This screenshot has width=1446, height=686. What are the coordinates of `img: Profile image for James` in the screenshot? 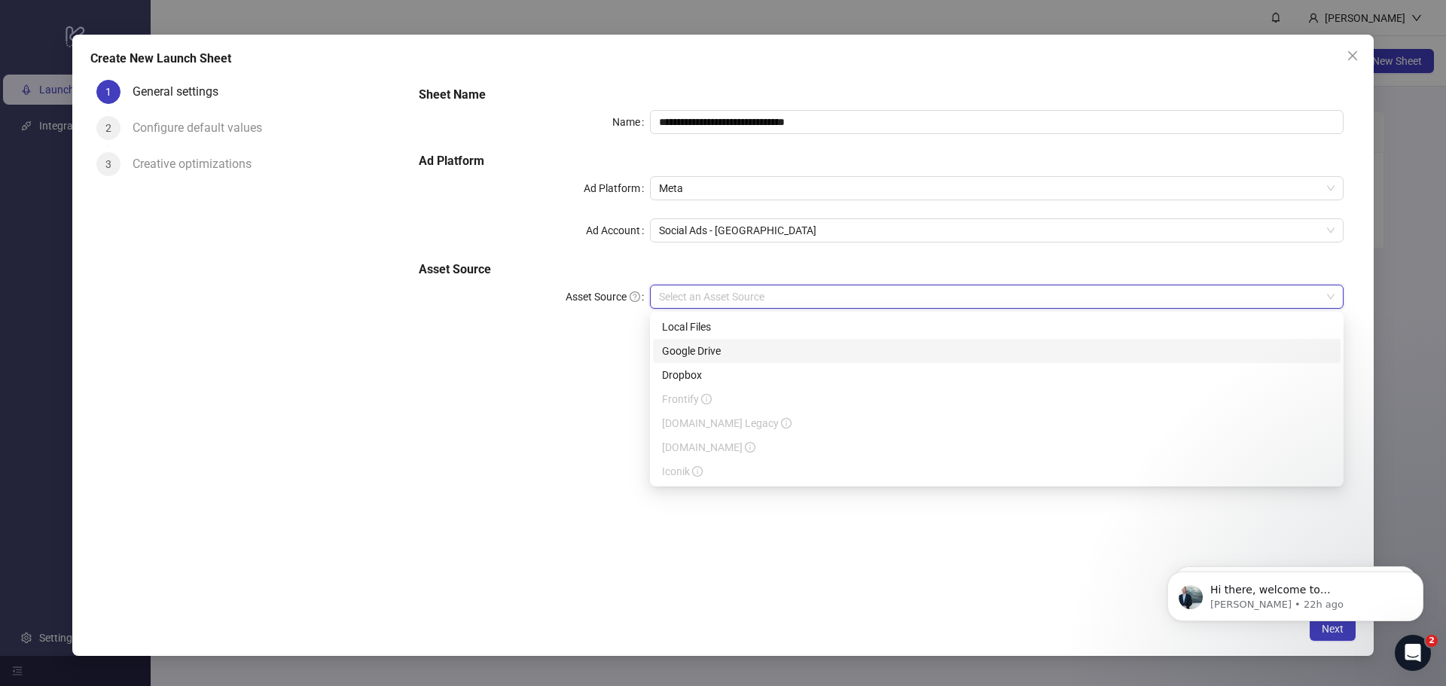 It's located at (46, 57).